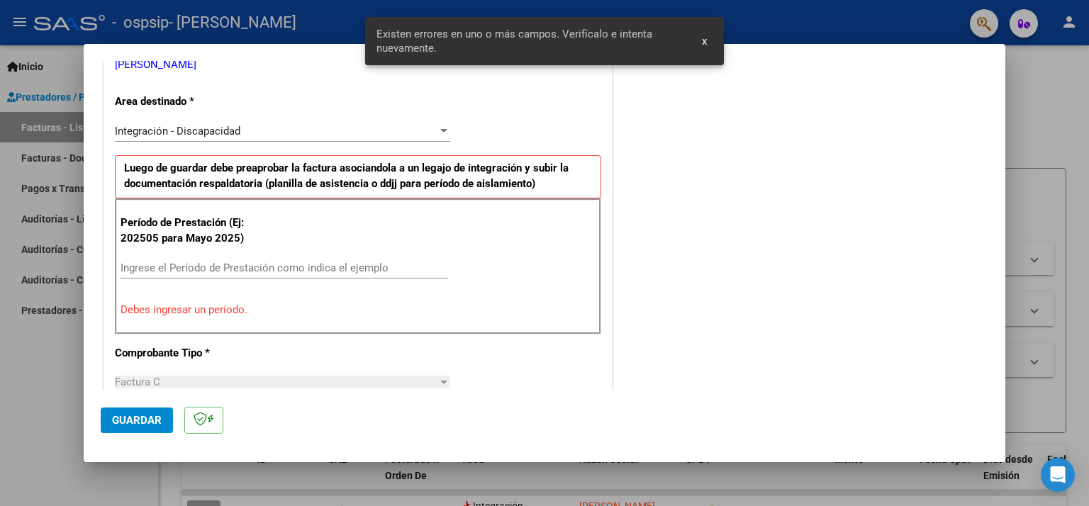 This screenshot has width=1089, height=506. What do you see at coordinates (704, 41) in the screenshot?
I see `span: x` at bounding box center [704, 41].